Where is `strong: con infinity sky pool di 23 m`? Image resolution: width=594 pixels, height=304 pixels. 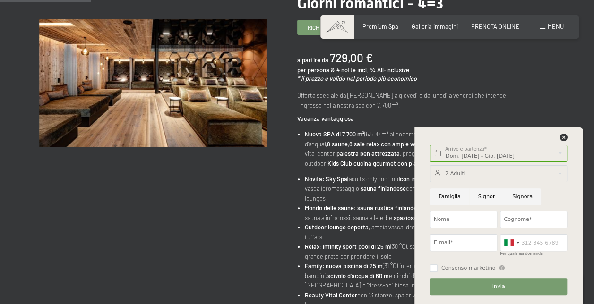
strong: con infinity sky pool di 23 m is located at coordinates (436, 179).